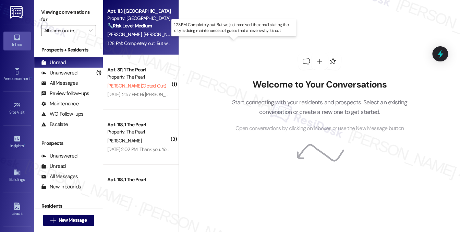  I want to click on a: Leads, so click(17, 210).